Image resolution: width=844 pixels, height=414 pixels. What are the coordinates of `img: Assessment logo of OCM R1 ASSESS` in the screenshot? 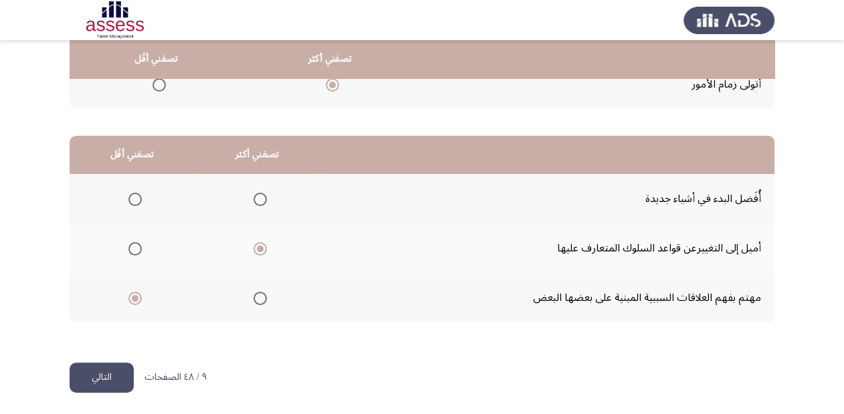 It's located at (115, 20).